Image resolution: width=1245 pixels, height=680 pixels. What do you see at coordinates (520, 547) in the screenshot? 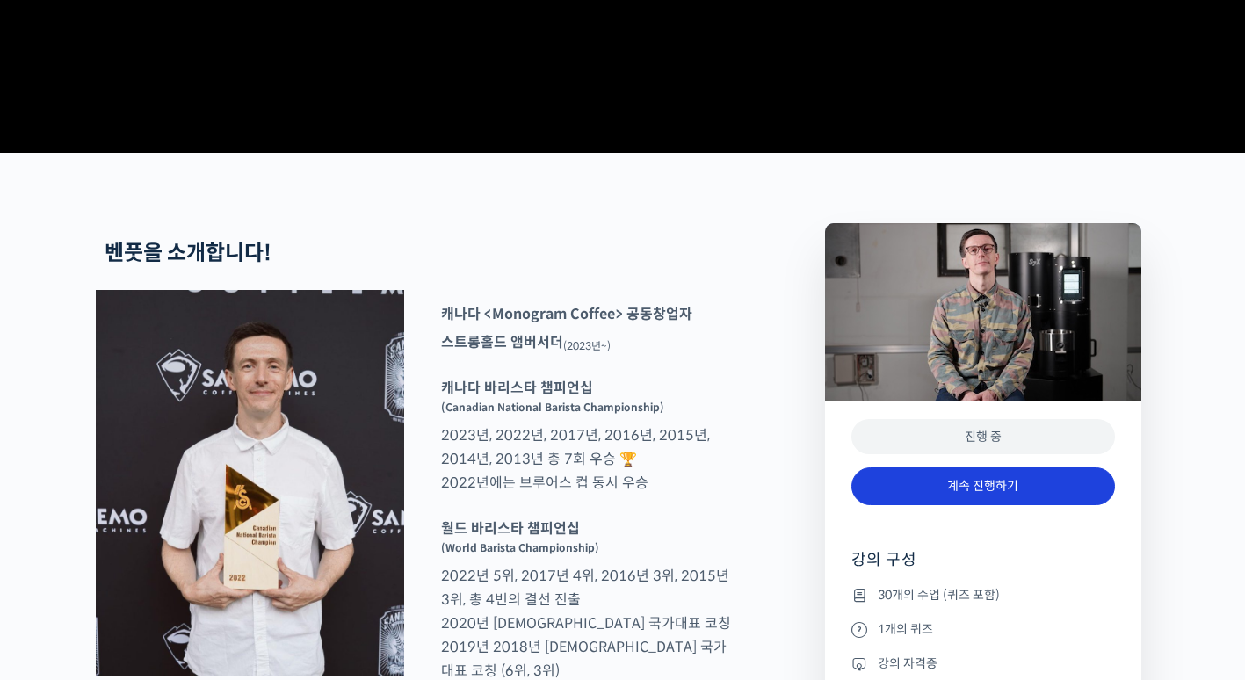
I see `sup: (World Barista Championship)` at bounding box center [520, 547].